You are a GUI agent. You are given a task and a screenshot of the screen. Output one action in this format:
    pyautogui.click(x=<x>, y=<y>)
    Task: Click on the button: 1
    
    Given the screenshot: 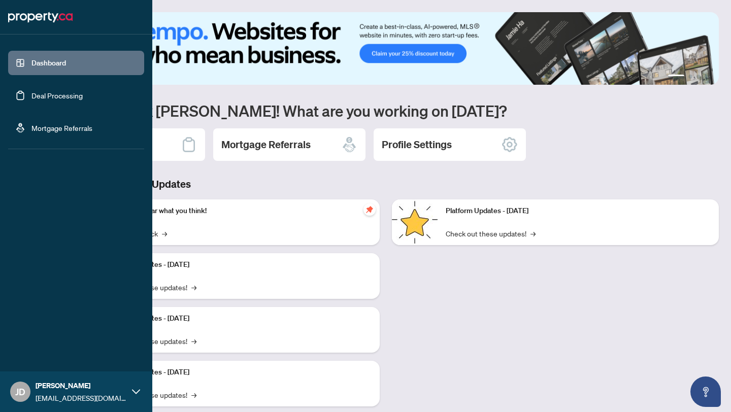 What is the action you would take?
    pyautogui.click(x=676, y=77)
    